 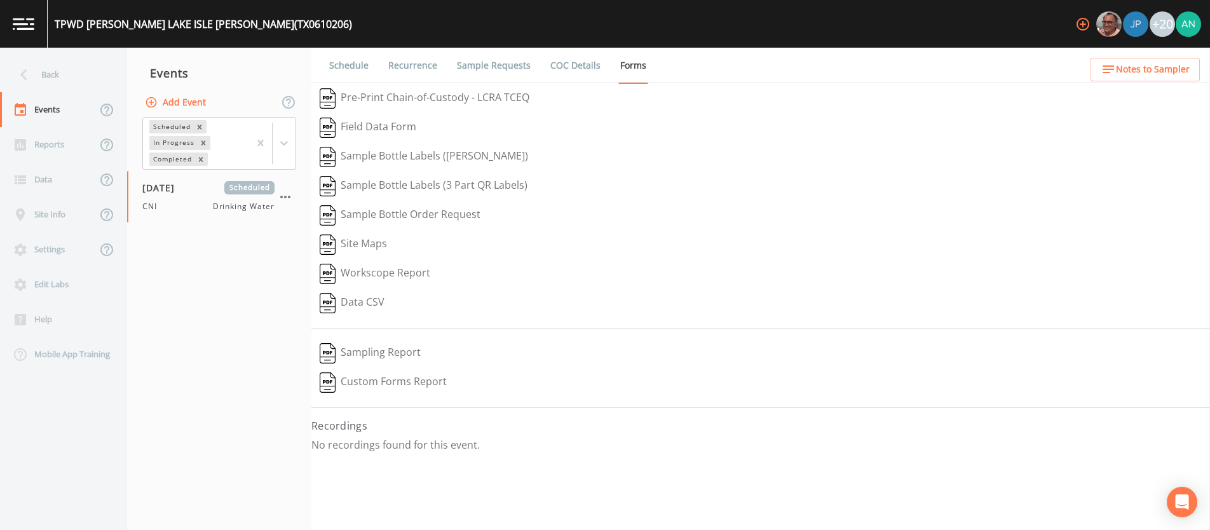 I want to click on button: Custom Forms Report, so click(x=383, y=382).